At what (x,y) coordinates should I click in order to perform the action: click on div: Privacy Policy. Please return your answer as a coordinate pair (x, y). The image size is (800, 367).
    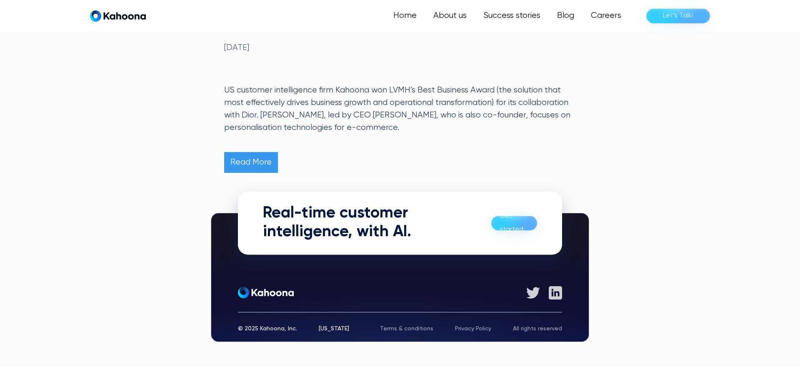
    Looking at the image, I should click on (473, 329).